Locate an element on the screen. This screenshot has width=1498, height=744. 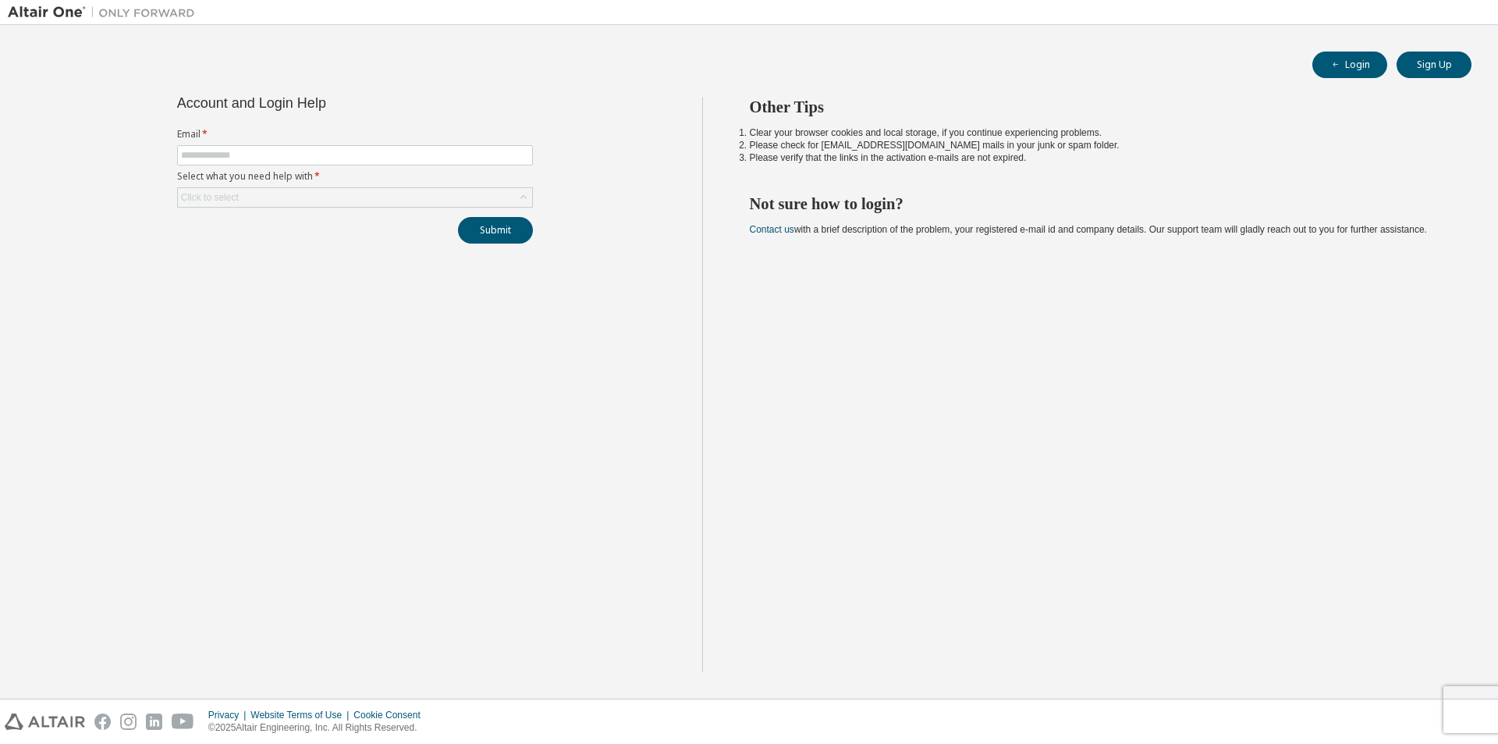
div: Cookie Consent is located at coordinates (391, 715).